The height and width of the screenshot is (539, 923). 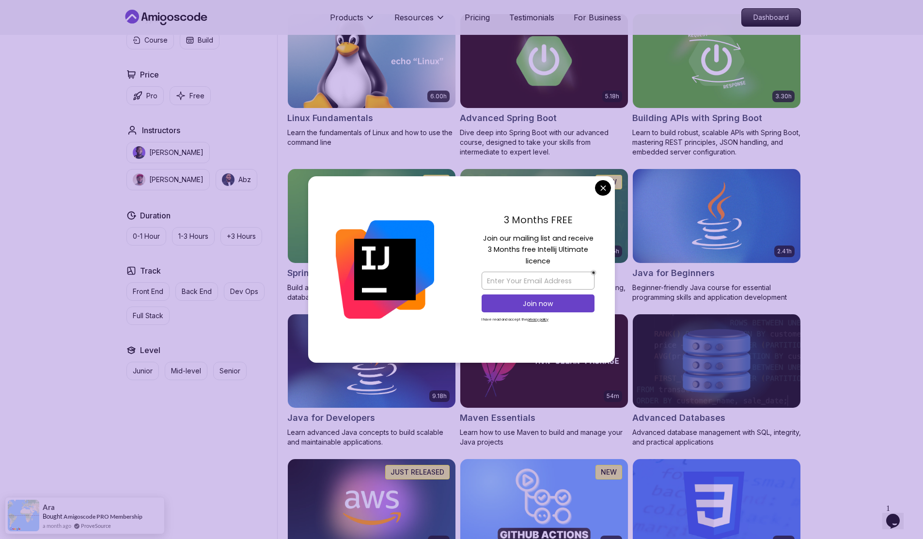 I want to click on p: Course, so click(x=156, y=40).